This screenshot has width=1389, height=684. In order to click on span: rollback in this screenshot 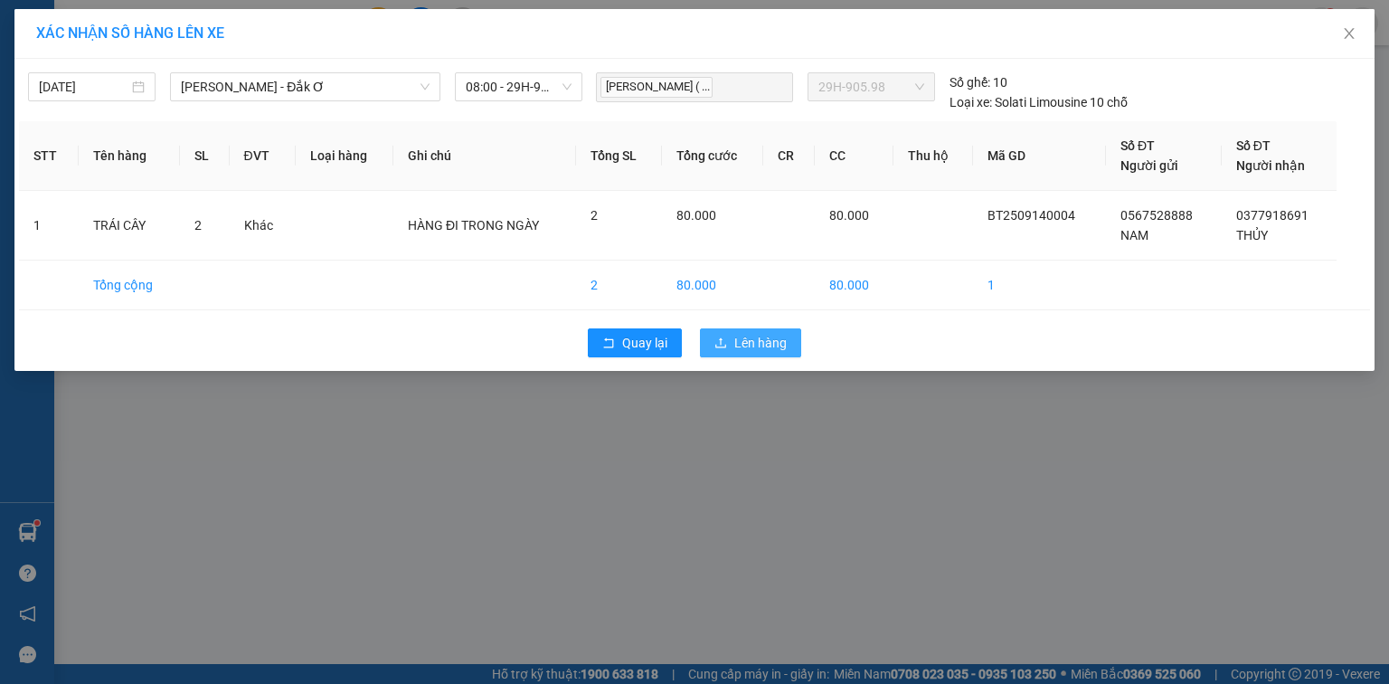, I will do `click(609, 344)`.